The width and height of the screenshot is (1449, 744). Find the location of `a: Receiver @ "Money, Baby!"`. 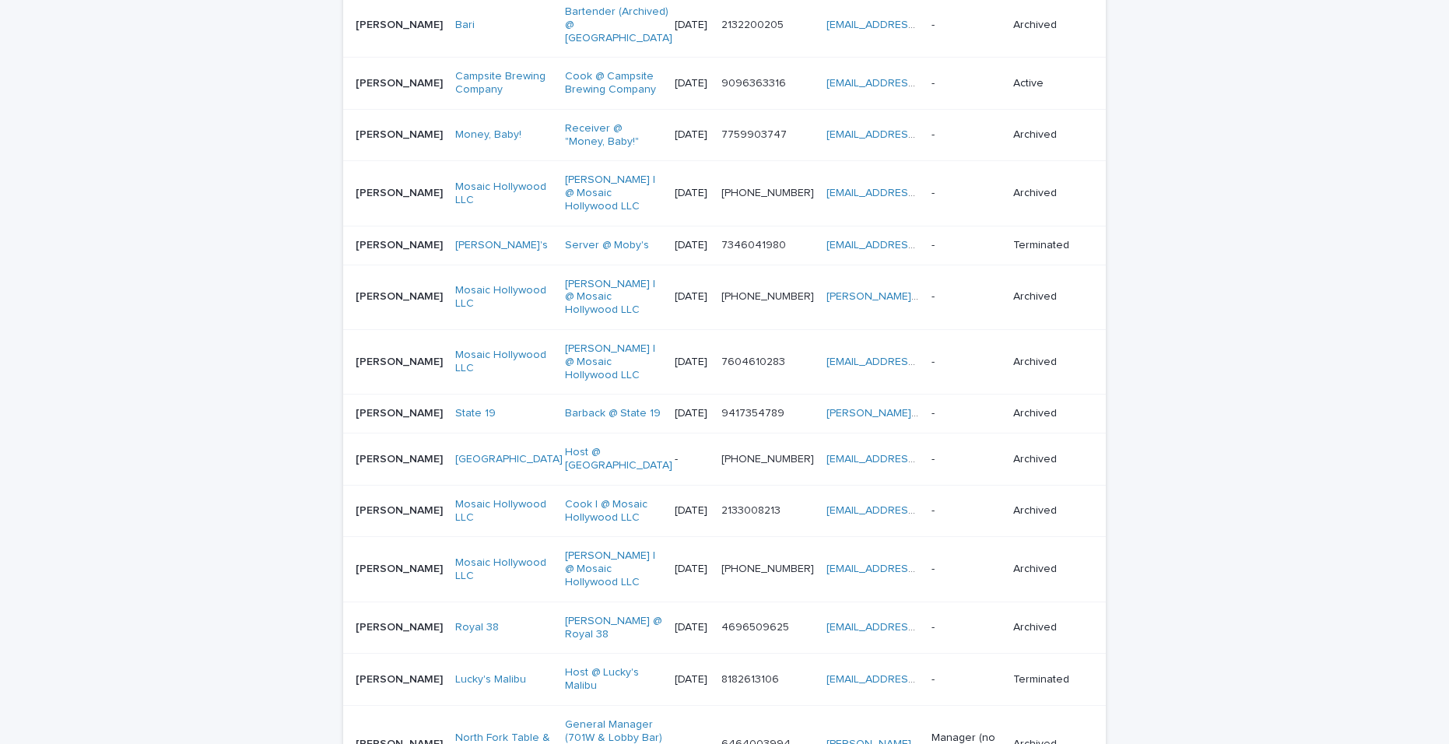

a: Receiver @ "Money, Baby!" is located at coordinates (613, 135).